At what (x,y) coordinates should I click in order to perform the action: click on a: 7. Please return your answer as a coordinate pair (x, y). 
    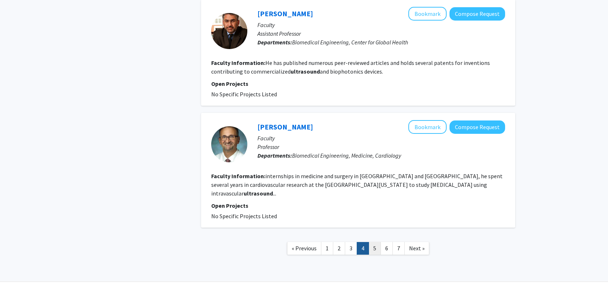
    Looking at the image, I should click on (398, 248).